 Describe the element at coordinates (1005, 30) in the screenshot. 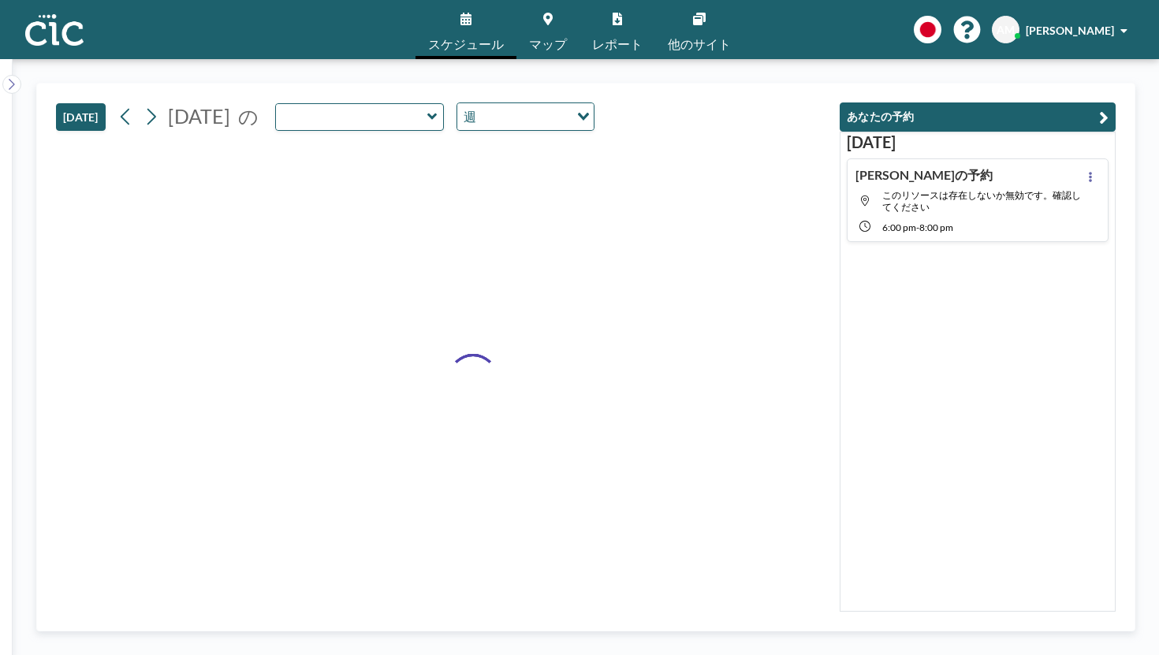

I see `span: AM` at that location.